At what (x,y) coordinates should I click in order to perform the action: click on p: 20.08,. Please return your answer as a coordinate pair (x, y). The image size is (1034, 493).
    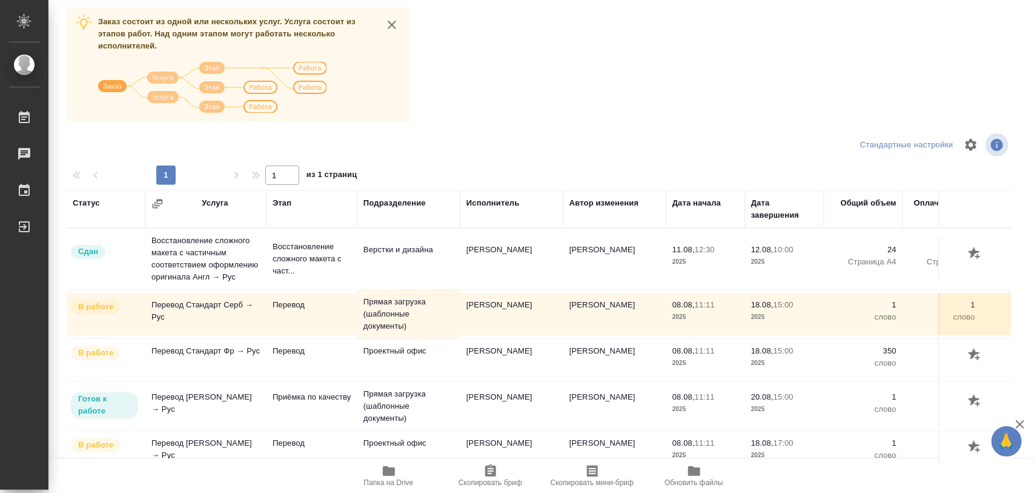
    Looking at the image, I should click on (762, 396).